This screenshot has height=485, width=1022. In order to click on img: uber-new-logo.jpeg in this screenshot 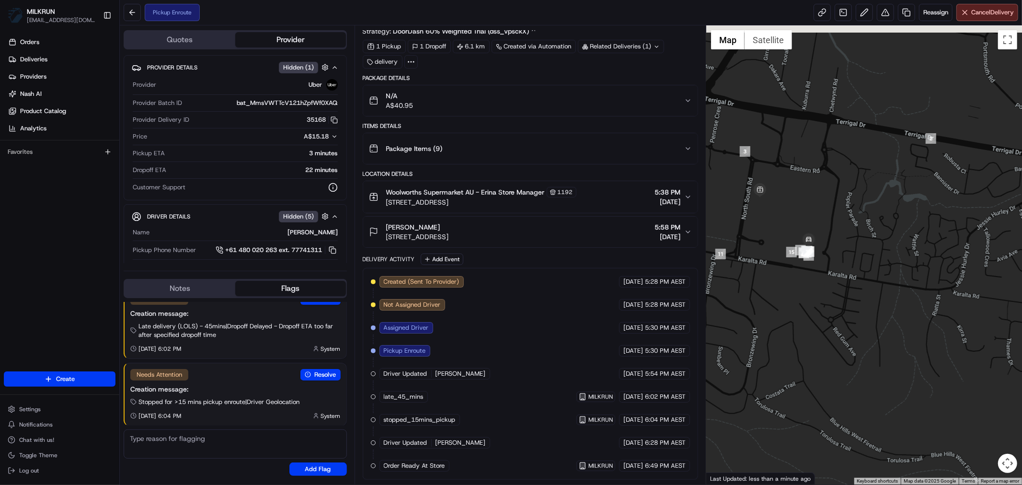, I will do `click(332, 85)`.